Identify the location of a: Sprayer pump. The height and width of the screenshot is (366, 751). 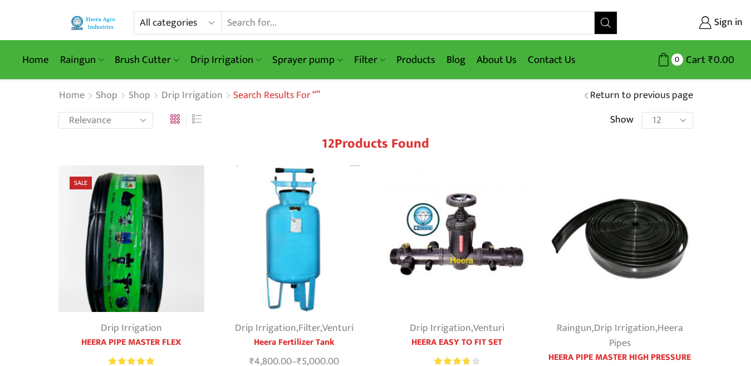
(307, 60).